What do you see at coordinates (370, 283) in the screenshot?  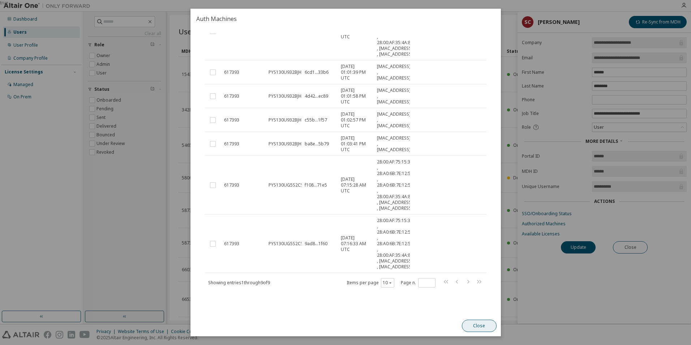 I see `span: Items per page` at bounding box center [370, 283].